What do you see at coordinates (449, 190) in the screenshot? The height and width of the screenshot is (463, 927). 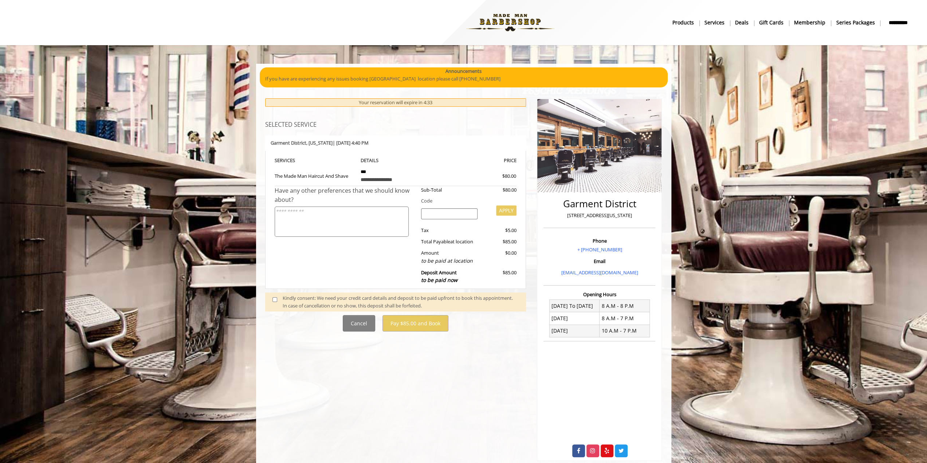 I see `div: Sub-Total` at bounding box center [449, 190].